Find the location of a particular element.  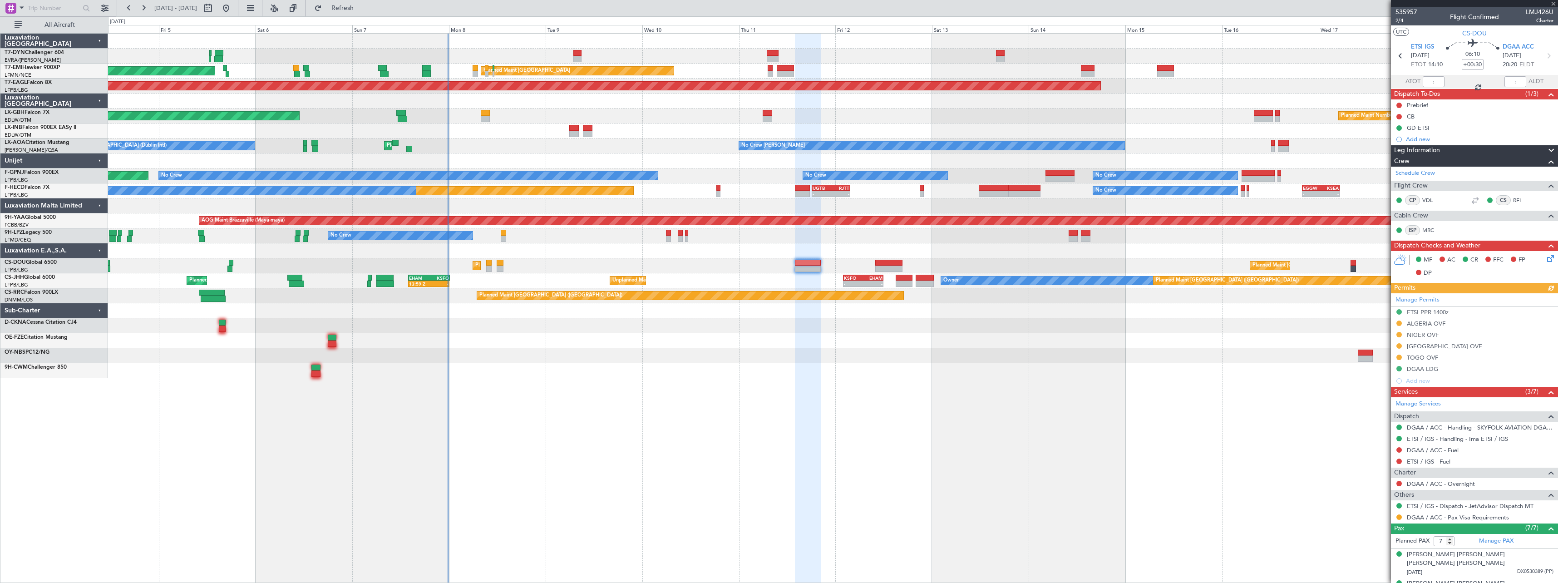

a: F-GPNJFalcon 900EX is located at coordinates (31, 173).